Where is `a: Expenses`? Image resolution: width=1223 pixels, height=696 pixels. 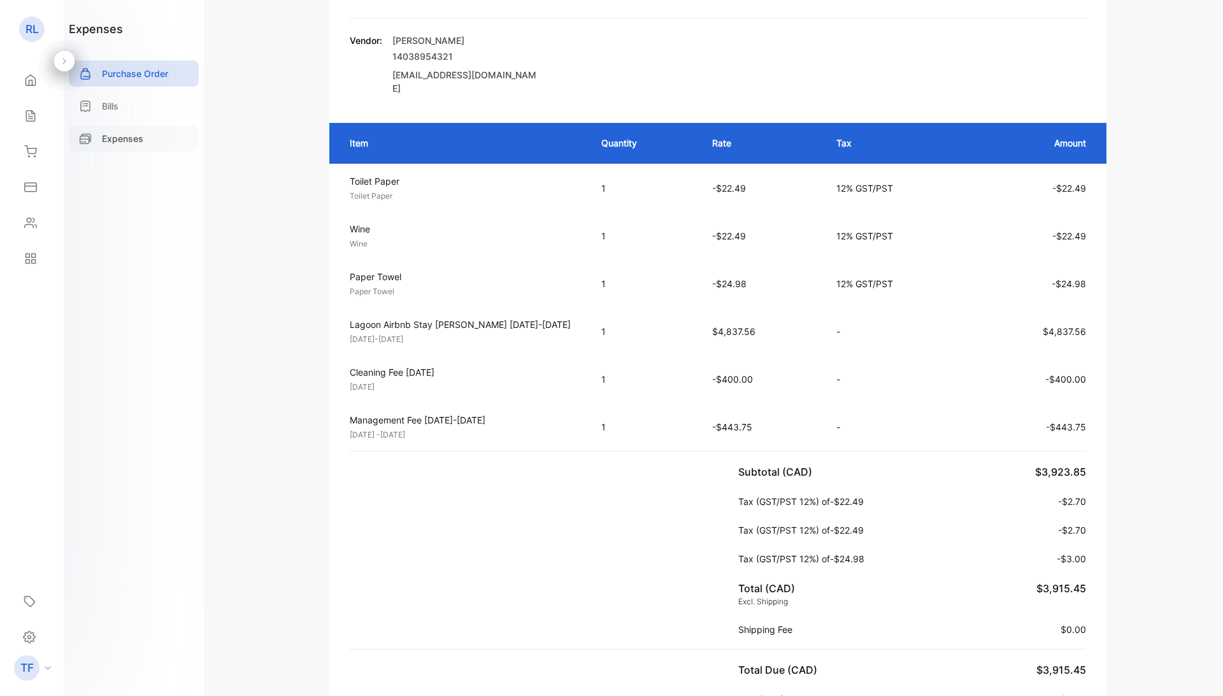
a: Expenses is located at coordinates (134, 138).